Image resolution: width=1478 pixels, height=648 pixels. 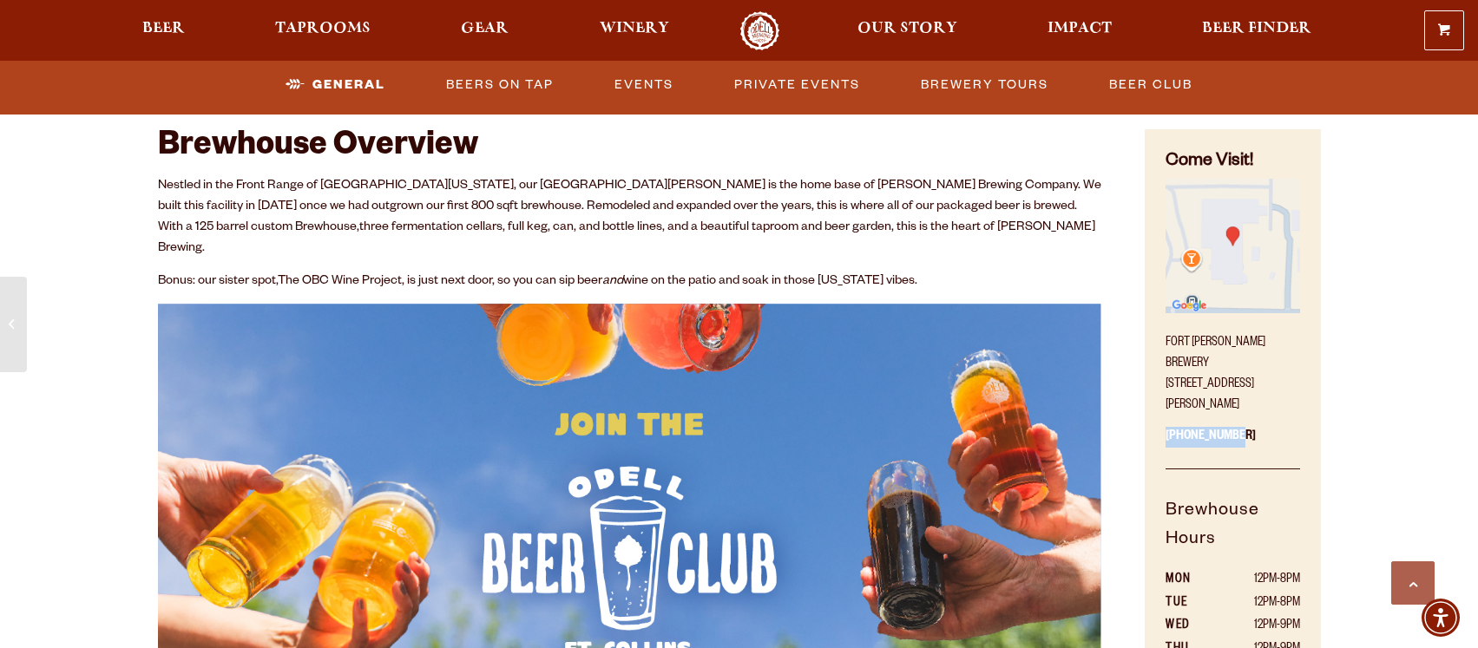 What do you see at coordinates (759, 30) in the screenshot?
I see `a: Odell Home` at bounding box center [759, 30].